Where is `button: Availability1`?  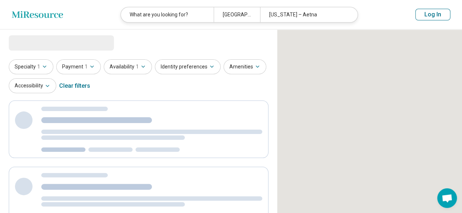
button: Availability1 is located at coordinates (128, 67).